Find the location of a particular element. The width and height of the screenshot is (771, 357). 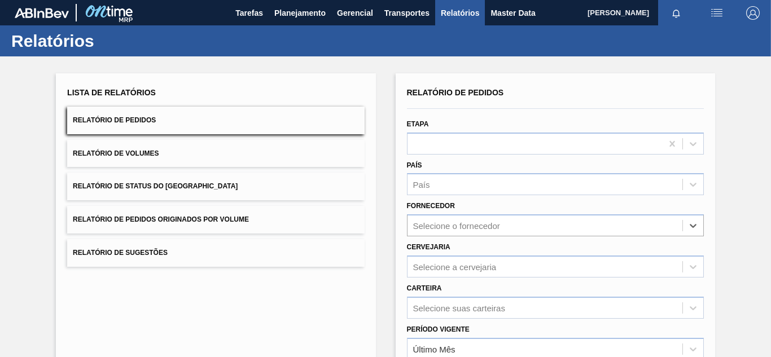

img: userActions is located at coordinates (717, 13).